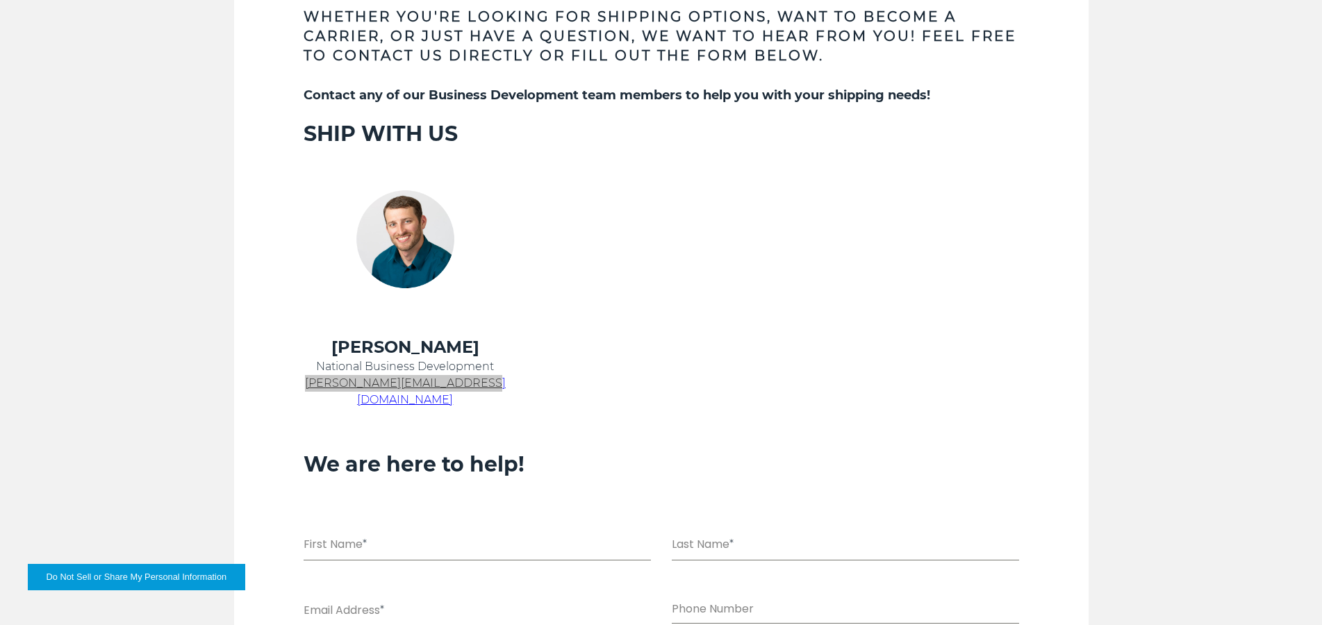 Image resolution: width=1322 pixels, height=625 pixels. I want to click on h5: Contact any of our Business Development team members to help you with your shipping needs!, so click(661, 95).